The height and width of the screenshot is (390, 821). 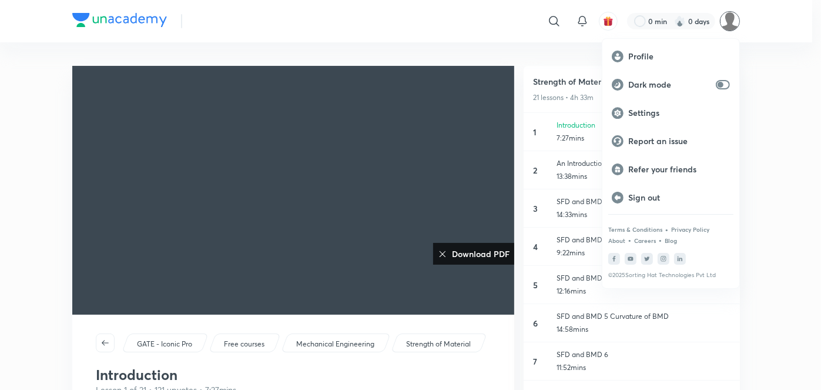 What do you see at coordinates (679, 169) in the screenshot?
I see `p: Refer your friends` at bounding box center [679, 169].